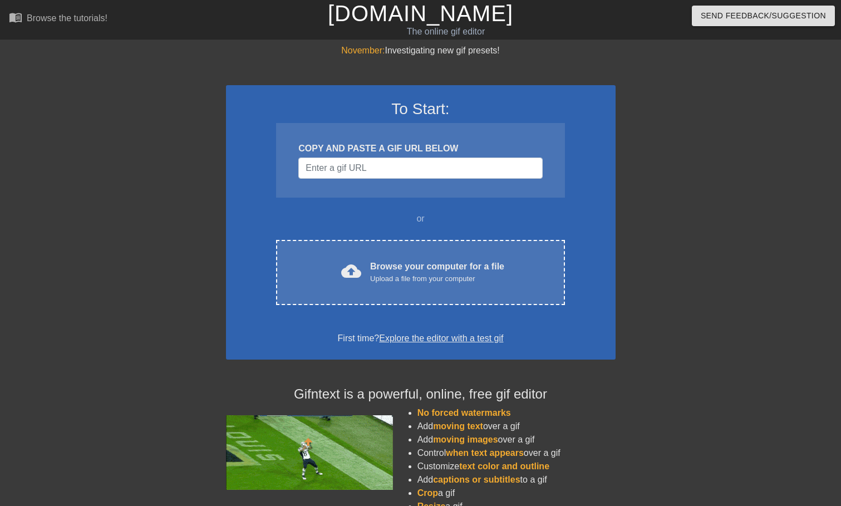 This screenshot has height=506, width=841. Describe the element at coordinates (421, 51) in the screenshot. I see `div: Investigating new gif presets!` at that location.